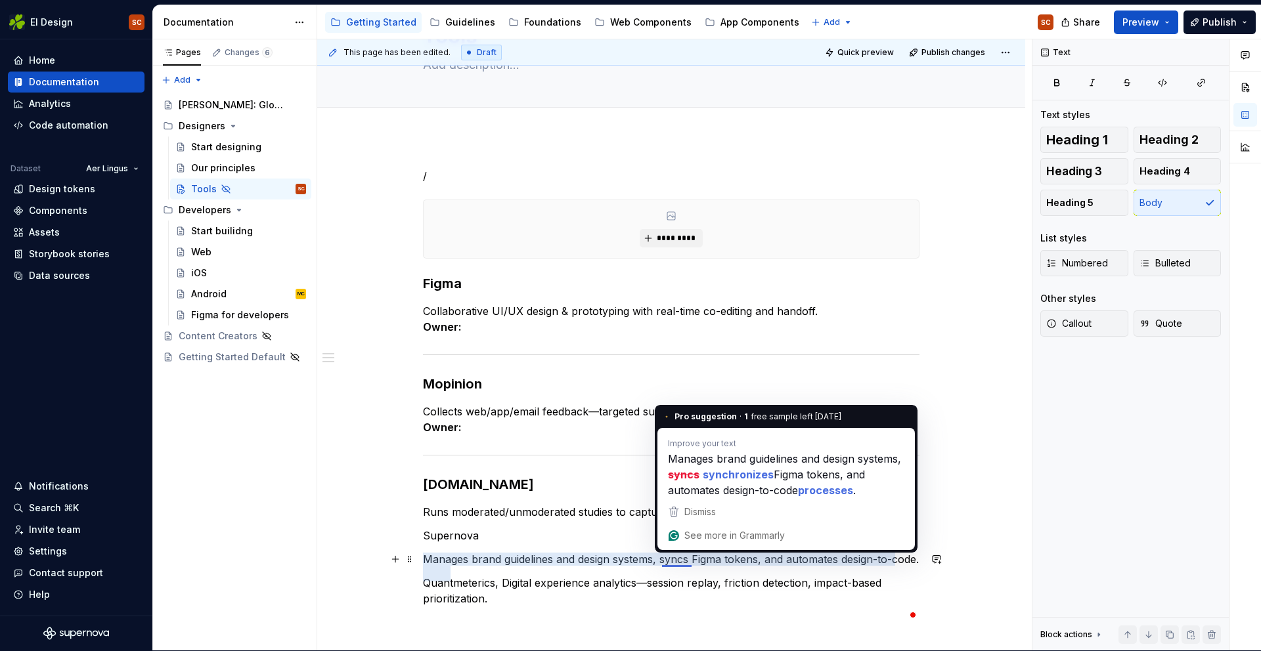 The image size is (1261, 651). What do you see at coordinates (240, 168) in the screenshot?
I see `a: Our principles` at bounding box center [240, 168].